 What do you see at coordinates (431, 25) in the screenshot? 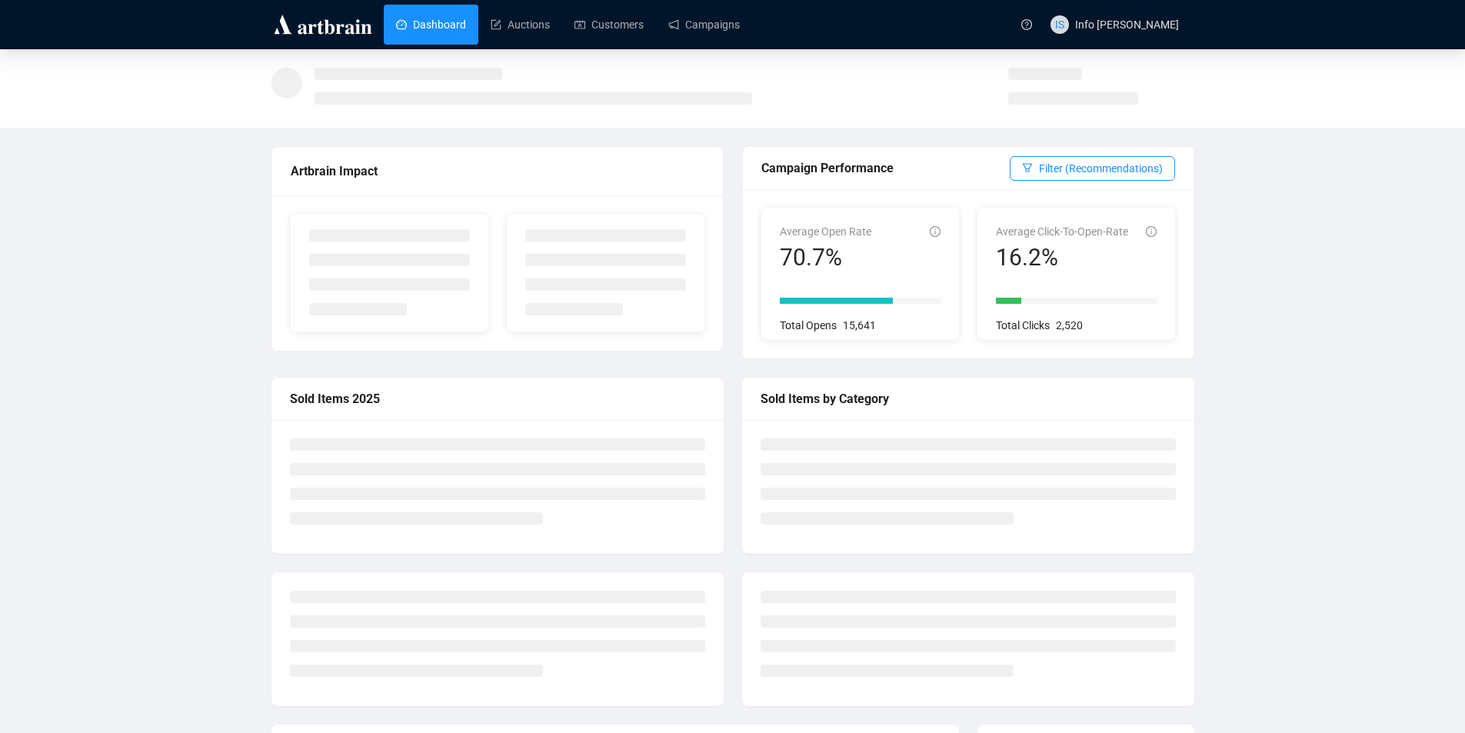
I see `a: Dashboard` at bounding box center [431, 25].